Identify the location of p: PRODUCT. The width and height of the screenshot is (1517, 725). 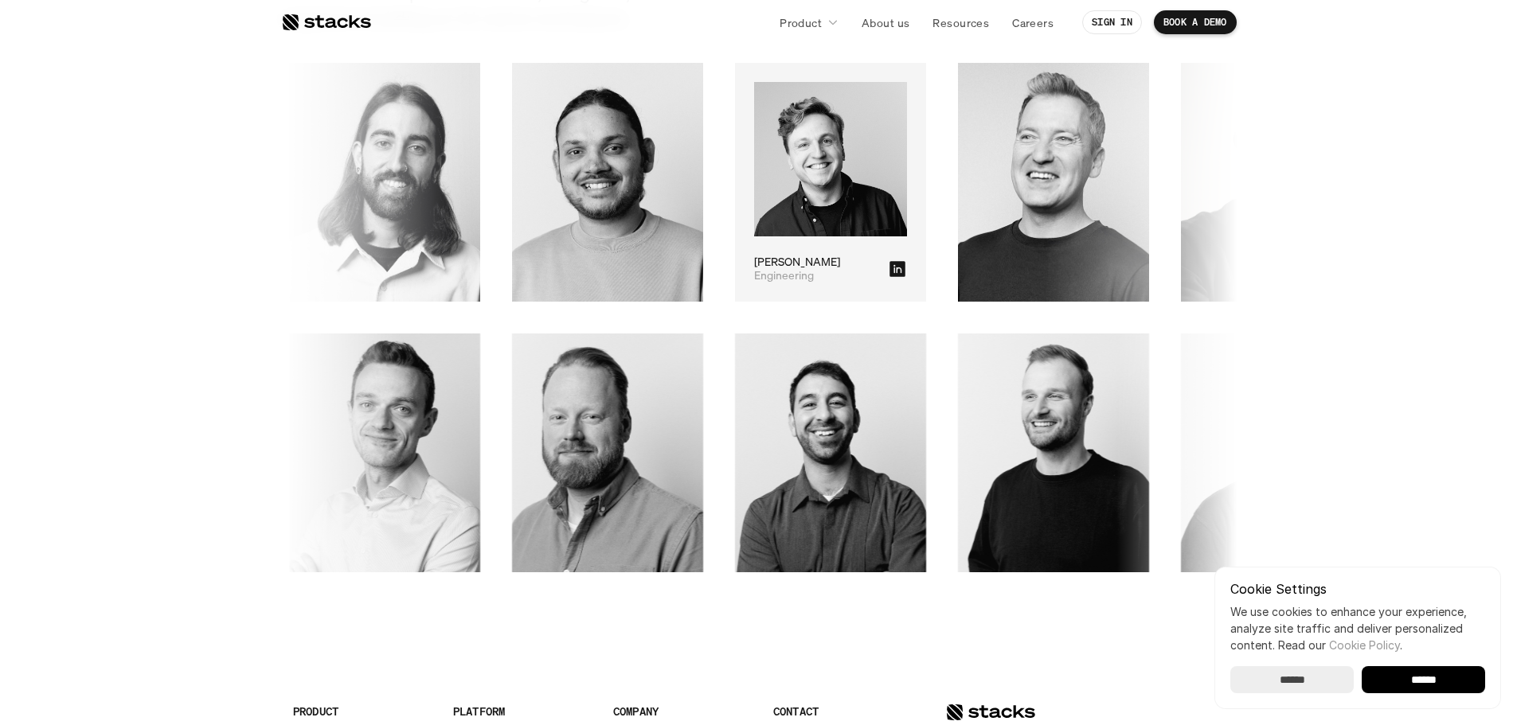
(363, 711).